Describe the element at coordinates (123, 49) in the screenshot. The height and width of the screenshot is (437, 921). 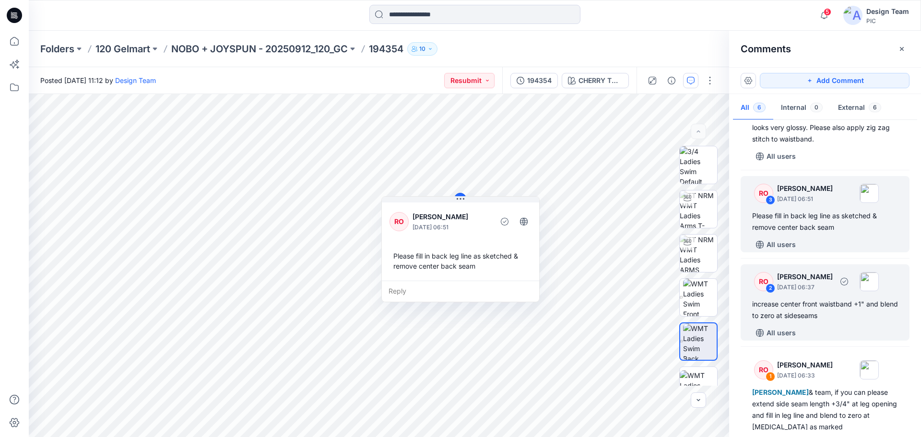
I see `p: 120 Gelmart` at that location.